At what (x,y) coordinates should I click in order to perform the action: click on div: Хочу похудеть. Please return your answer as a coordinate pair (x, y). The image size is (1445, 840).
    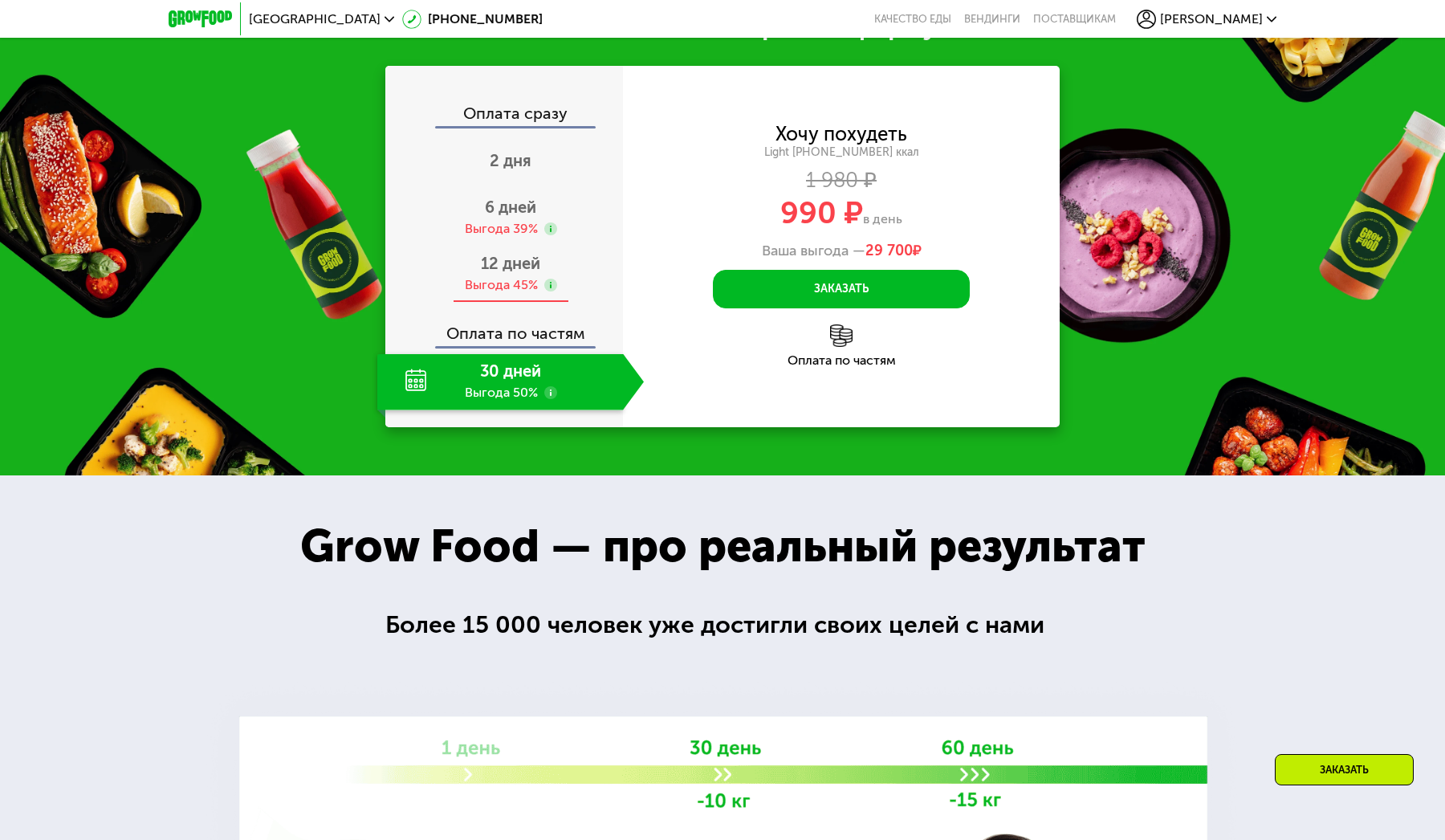
    Looking at the image, I should click on (841, 134).